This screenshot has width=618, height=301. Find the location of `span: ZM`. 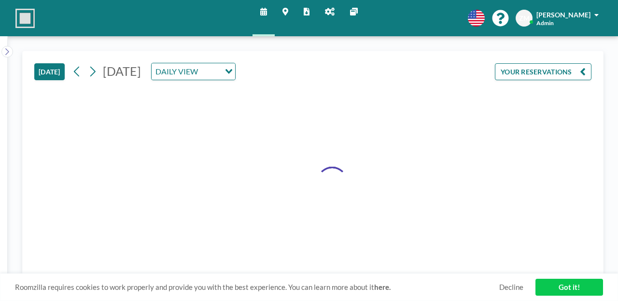

span: ZM is located at coordinates (525, 18).